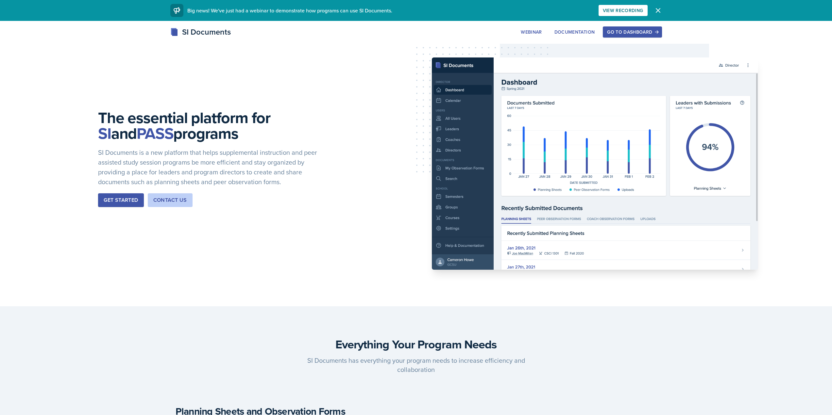  Describe the element at coordinates (575, 32) in the screenshot. I see `button: Documentation` at that location.